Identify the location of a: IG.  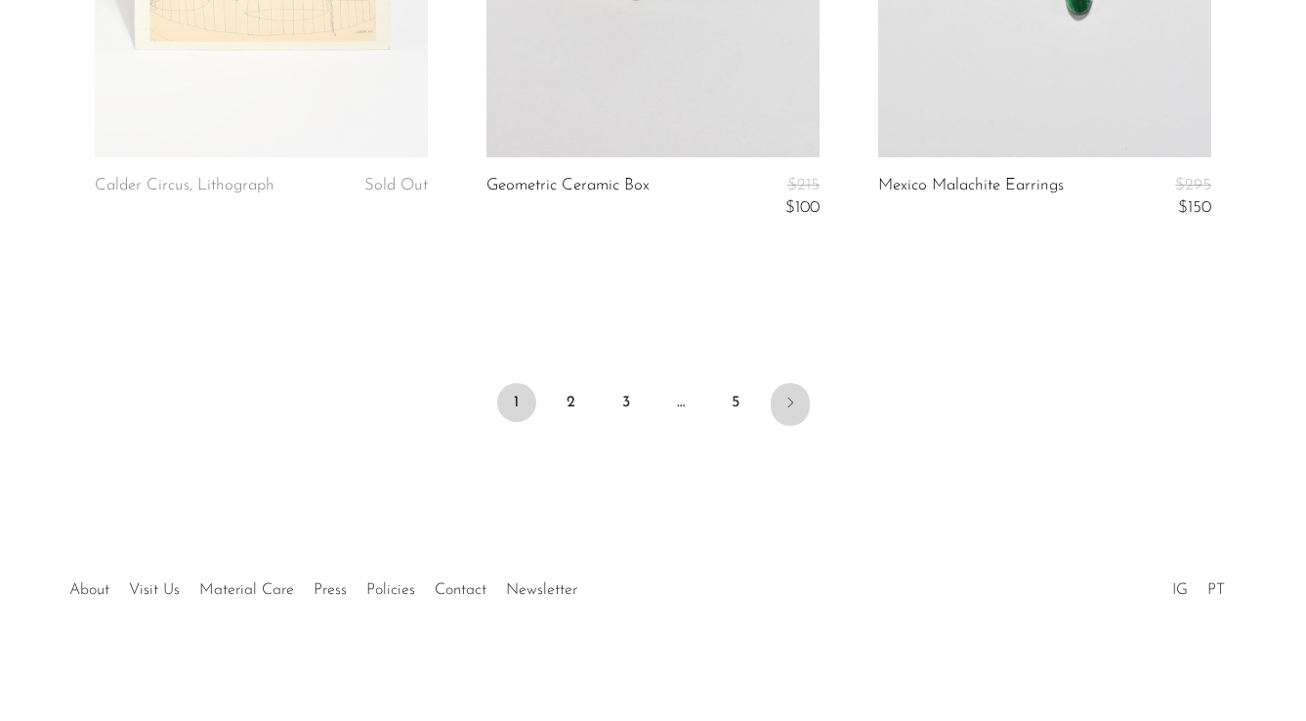
(1180, 590).